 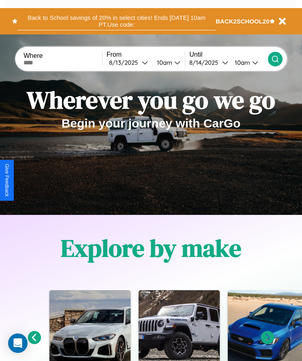 What do you see at coordinates (63, 56) in the screenshot?
I see `label: Where` at bounding box center [63, 56].